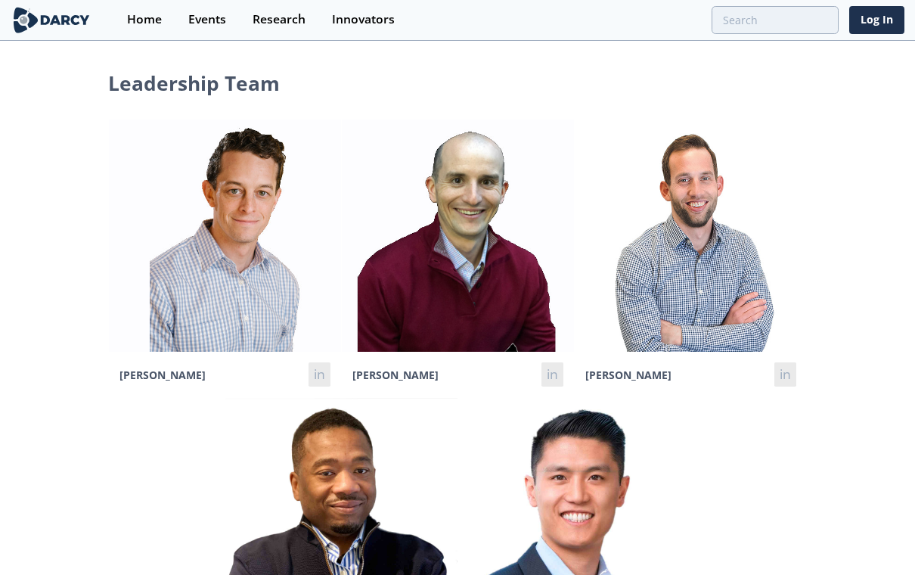  What do you see at coordinates (458, 83) in the screenshot?
I see `h1: Leadership Team` at bounding box center [458, 83].